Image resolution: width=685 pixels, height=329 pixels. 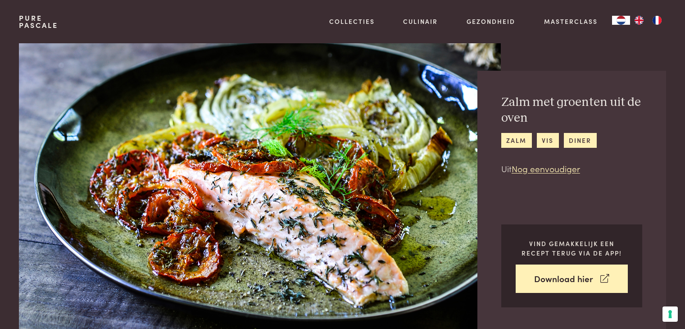 What do you see at coordinates (580, 140) in the screenshot?
I see `a: diner` at bounding box center [580, 140].